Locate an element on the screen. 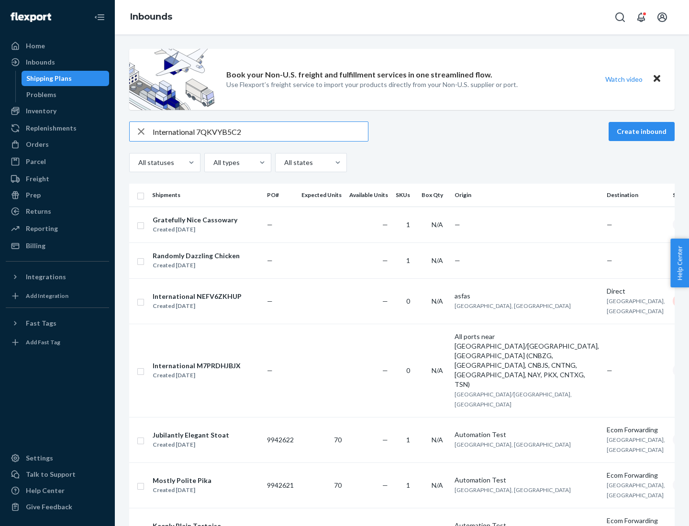  div: Integrations is located at coordinates (46, 277).